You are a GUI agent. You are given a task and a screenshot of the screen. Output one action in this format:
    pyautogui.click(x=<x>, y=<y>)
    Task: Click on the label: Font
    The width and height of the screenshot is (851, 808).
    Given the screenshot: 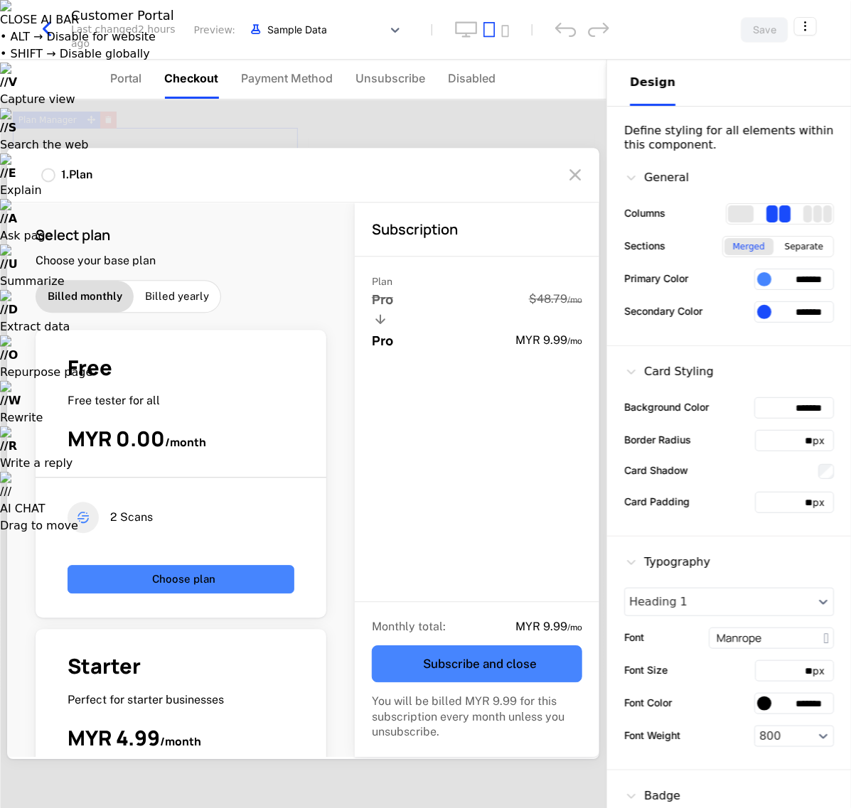 What is the action you would take?
    pyautogui.click(x=634, y=637)
    